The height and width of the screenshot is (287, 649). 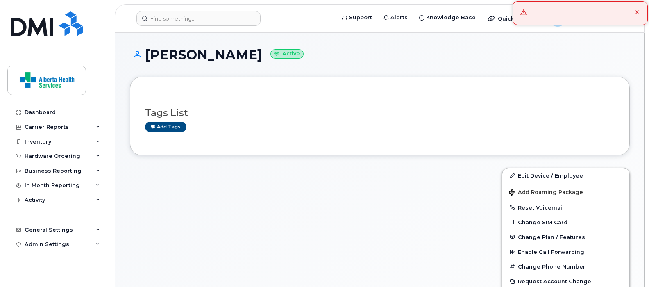 What do you see at coordinates (565, 191) in the screenshot?
I see `button: Add Roaming Package` at bounding box center [565, 191].